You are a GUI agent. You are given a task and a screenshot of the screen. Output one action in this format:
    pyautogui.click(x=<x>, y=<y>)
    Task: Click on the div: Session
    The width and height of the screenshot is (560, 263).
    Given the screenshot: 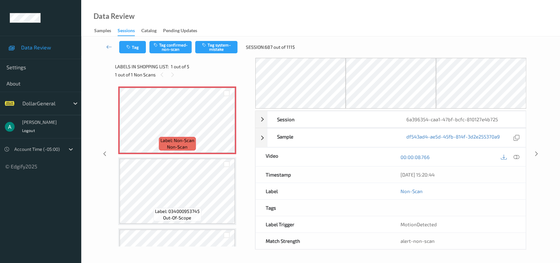 What is the action you would take?
    pyautogui.click(x=331, y=119)
    